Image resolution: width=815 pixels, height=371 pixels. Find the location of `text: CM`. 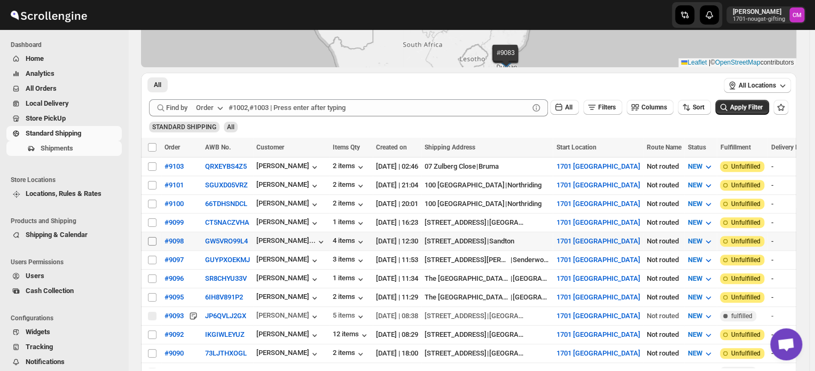

text: CM is located at coordinates (797, 15).